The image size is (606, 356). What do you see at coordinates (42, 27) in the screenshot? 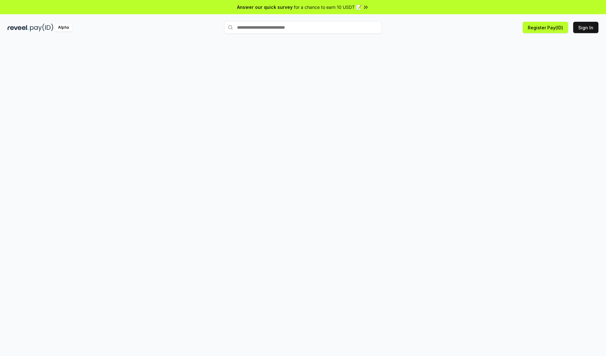
I see `img: pay_id` at bounding box center [42, 27].